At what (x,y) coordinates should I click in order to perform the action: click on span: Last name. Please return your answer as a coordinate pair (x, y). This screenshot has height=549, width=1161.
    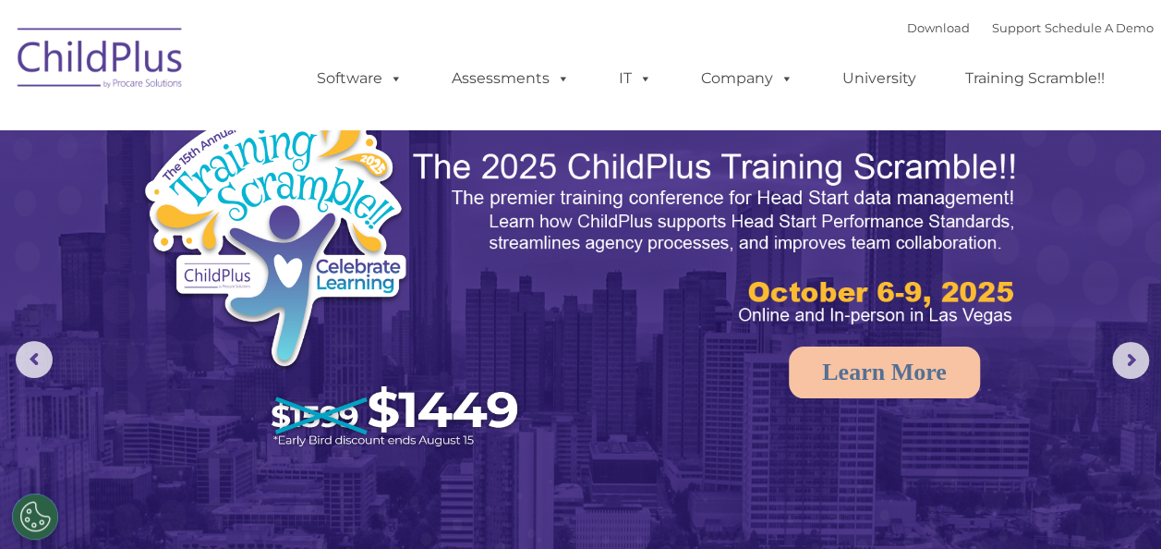
    Looking at the image, I should click on (285, 128).